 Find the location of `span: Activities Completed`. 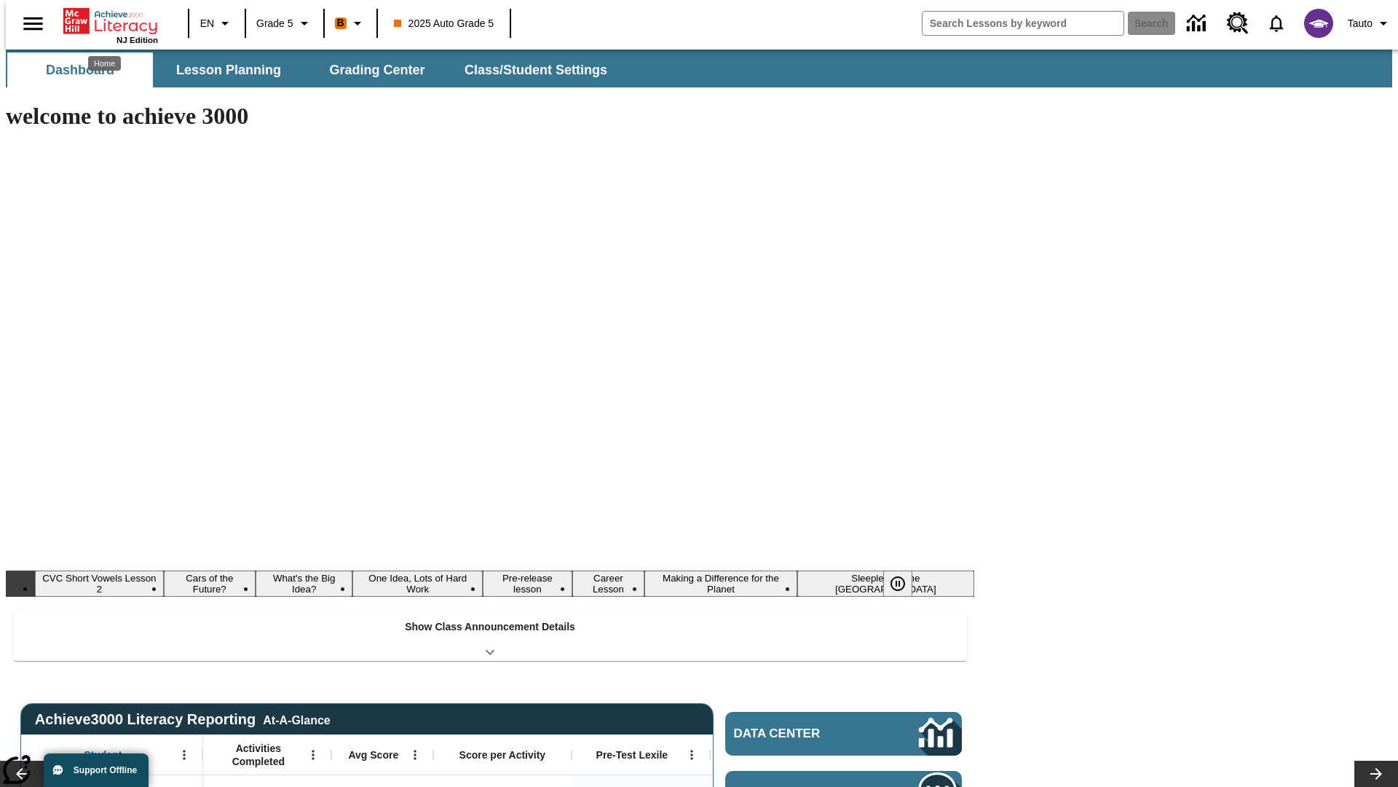

span: Activities Completed is located at coordinates (259, 755).